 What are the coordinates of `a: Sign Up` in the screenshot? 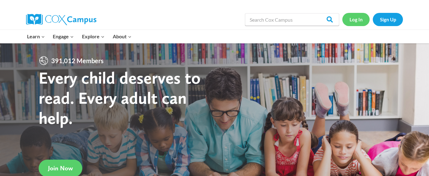 It's located at (387, 19).